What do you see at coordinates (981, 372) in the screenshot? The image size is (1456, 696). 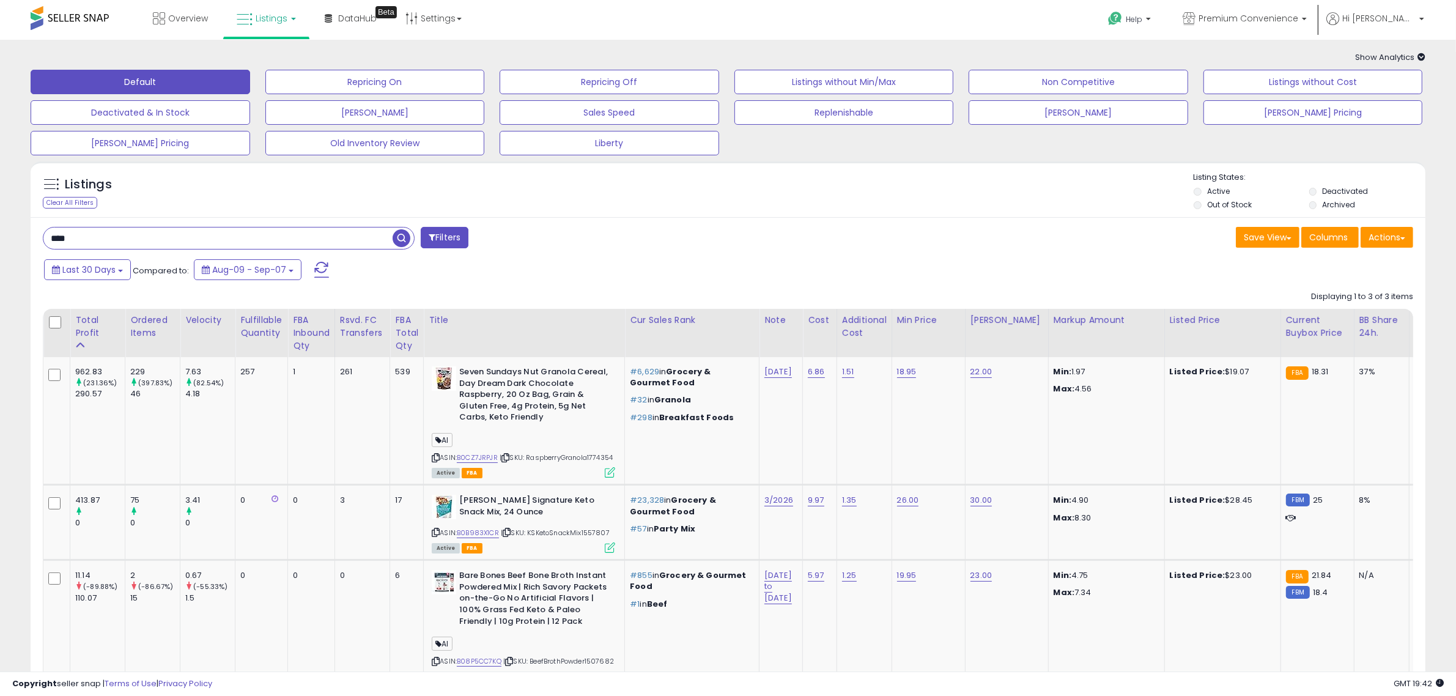 I see `a: 22.00` at bounding box center [981, 372].